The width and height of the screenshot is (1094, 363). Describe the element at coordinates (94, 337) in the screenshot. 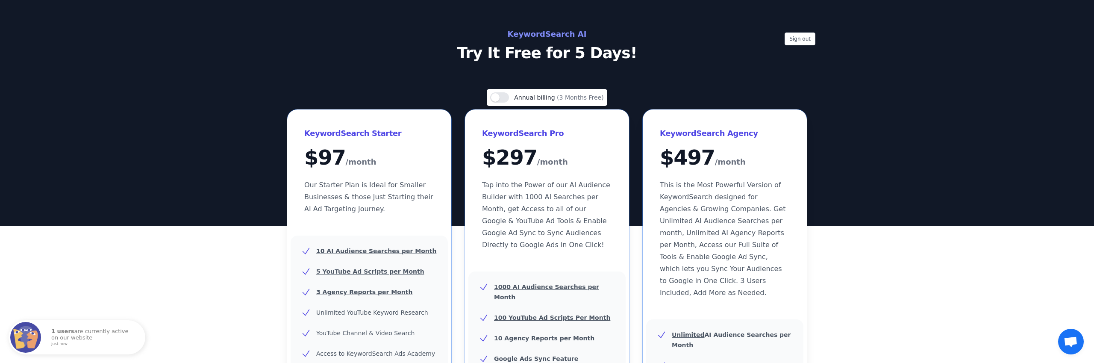

I see `p: are currently active on our website` at that location.